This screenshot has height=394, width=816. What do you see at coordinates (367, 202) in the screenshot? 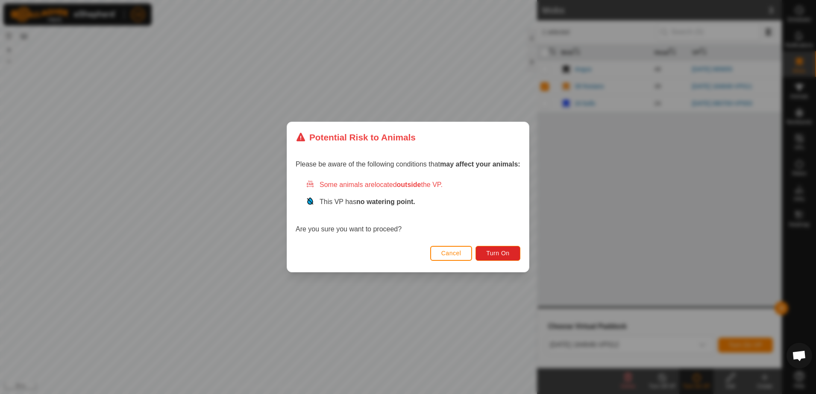
I see `span: This VP has` at bounding box center [367, 202].